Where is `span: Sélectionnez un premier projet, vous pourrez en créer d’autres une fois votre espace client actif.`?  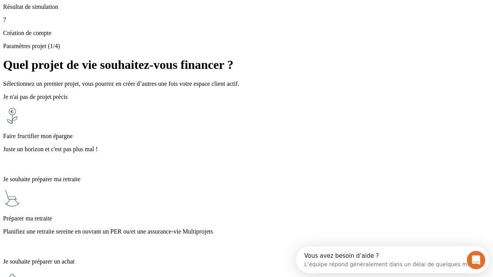 span: Sélectionnez un premier projet, vous pourrez en créer d’autres une fois votre espace client actif. is located at coordinates (121, 84).